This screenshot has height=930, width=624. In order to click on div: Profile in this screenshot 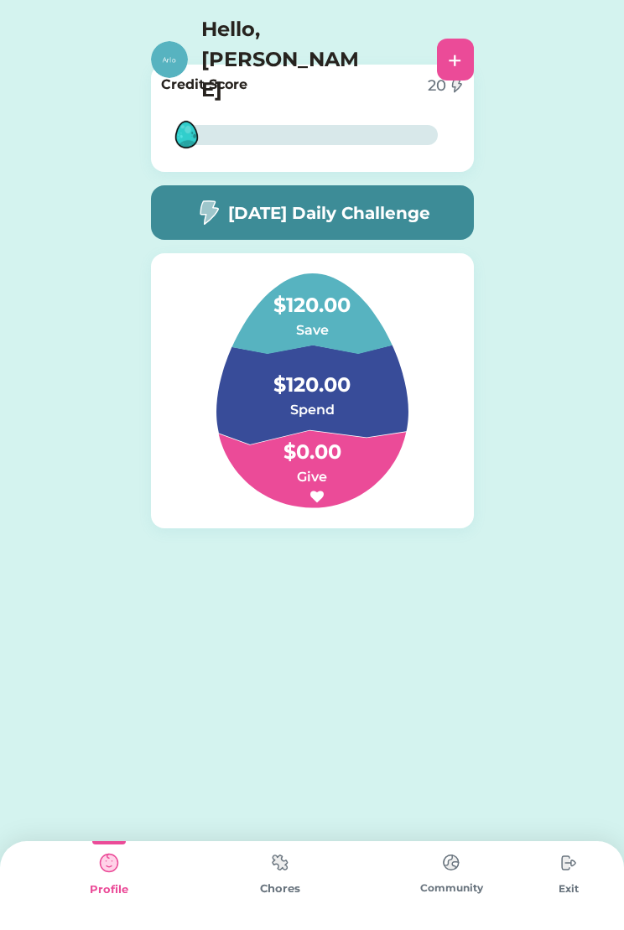, I will do `click(109, 890)`.